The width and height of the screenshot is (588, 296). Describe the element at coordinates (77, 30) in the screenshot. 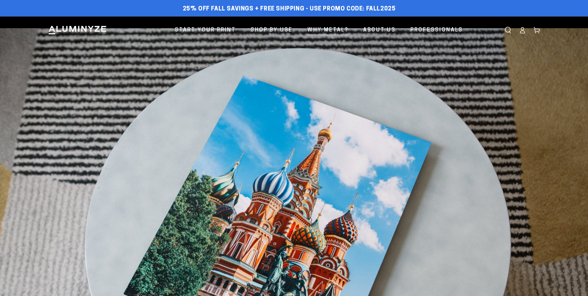

I see `img: Aluminyze` at that location.